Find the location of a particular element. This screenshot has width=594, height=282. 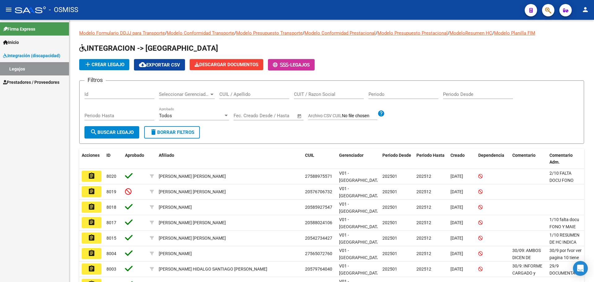

datatable-header-cell: ID is located at coordinates (113, 159).